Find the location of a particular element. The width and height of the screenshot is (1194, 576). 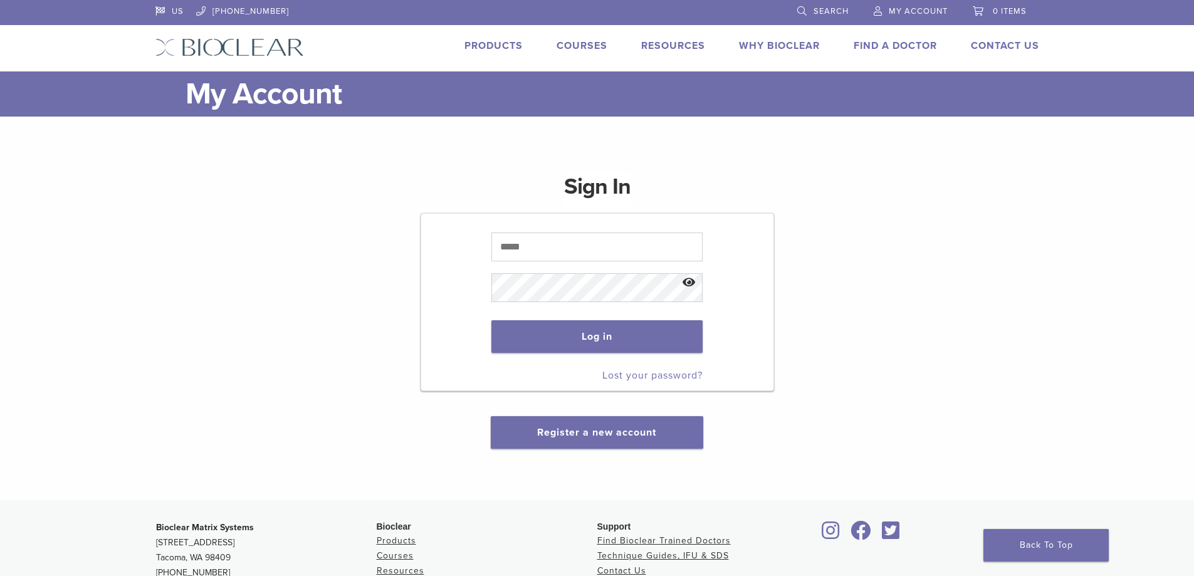

span: 0 items is located at coordinates (1010, 11).